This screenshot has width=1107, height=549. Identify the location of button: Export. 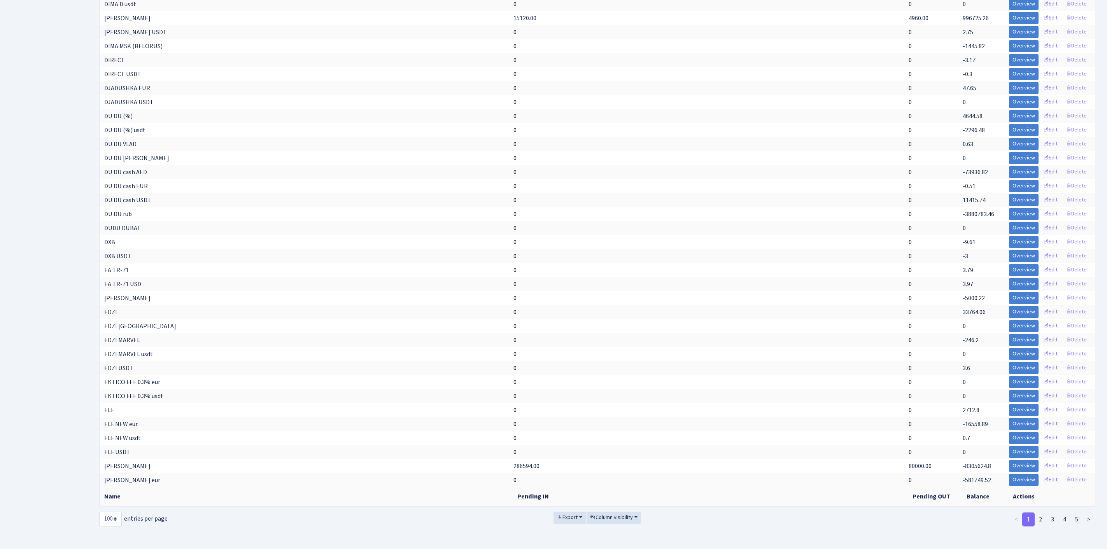
(570, 518).